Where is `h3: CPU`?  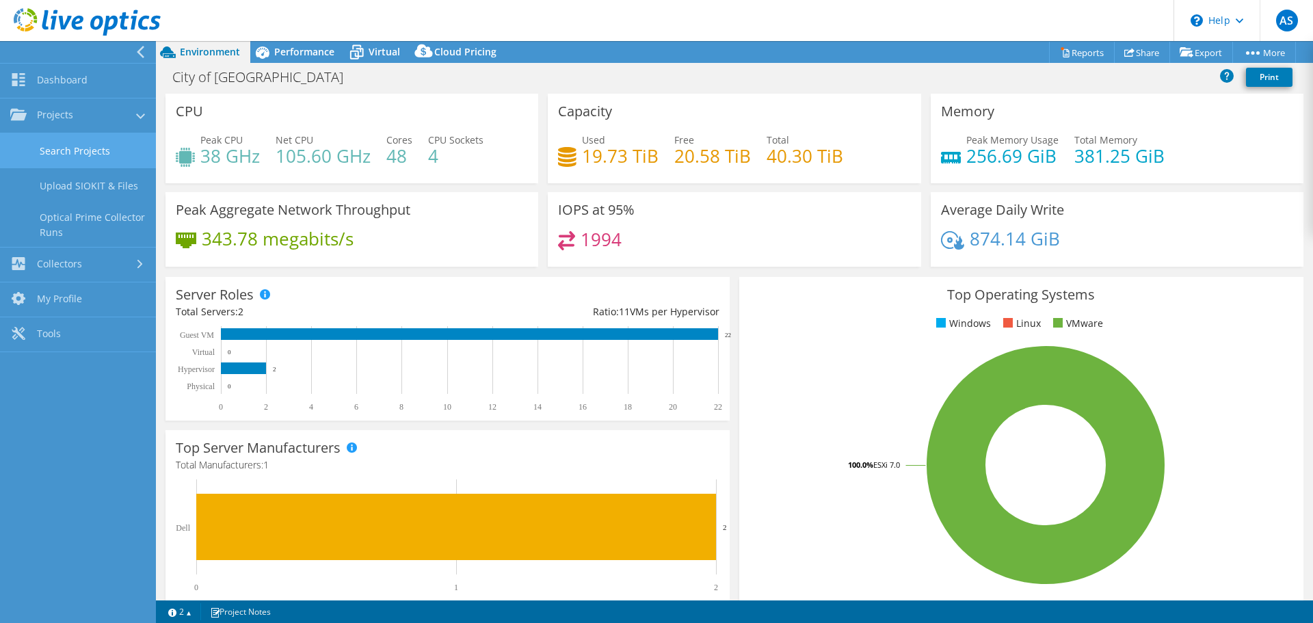 h3: CPU is located at coordinates (189, 112).